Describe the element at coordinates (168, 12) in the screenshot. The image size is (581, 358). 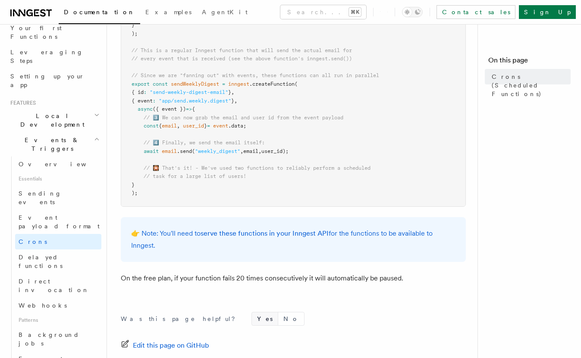
I see `span: Examples` at that location.